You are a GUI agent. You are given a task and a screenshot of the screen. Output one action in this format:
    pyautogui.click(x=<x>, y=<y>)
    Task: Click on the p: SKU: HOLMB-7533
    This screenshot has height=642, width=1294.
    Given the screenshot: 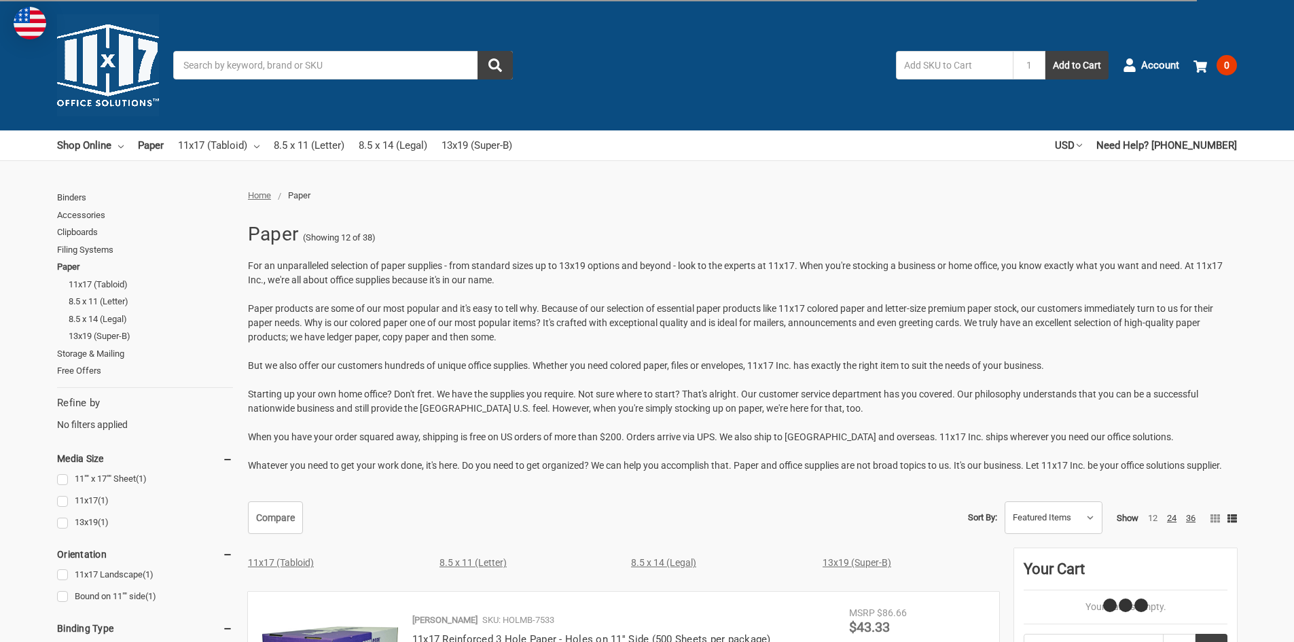 What is the action you would take?
    pyautogui.click(x=518, y=620)
    